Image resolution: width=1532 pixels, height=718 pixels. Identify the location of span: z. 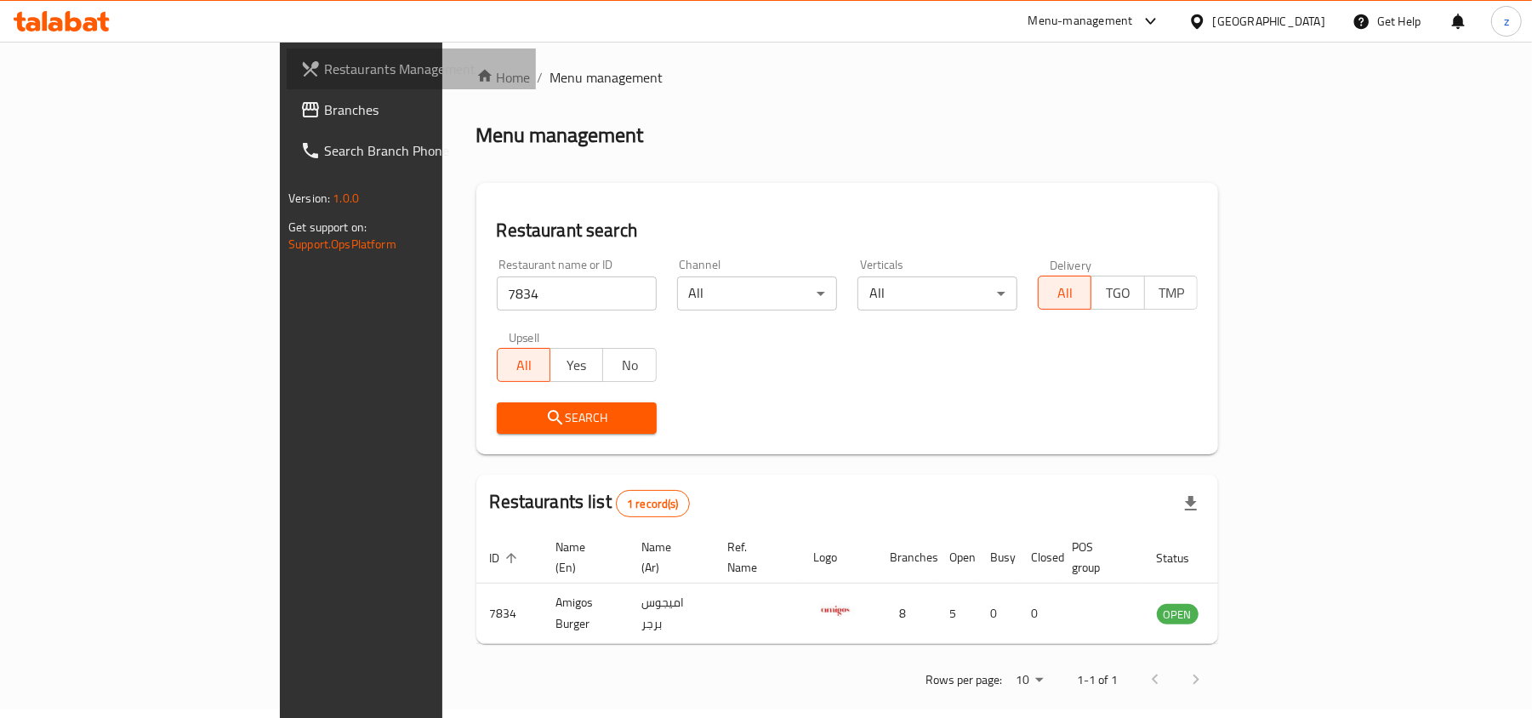
(1506, 21).